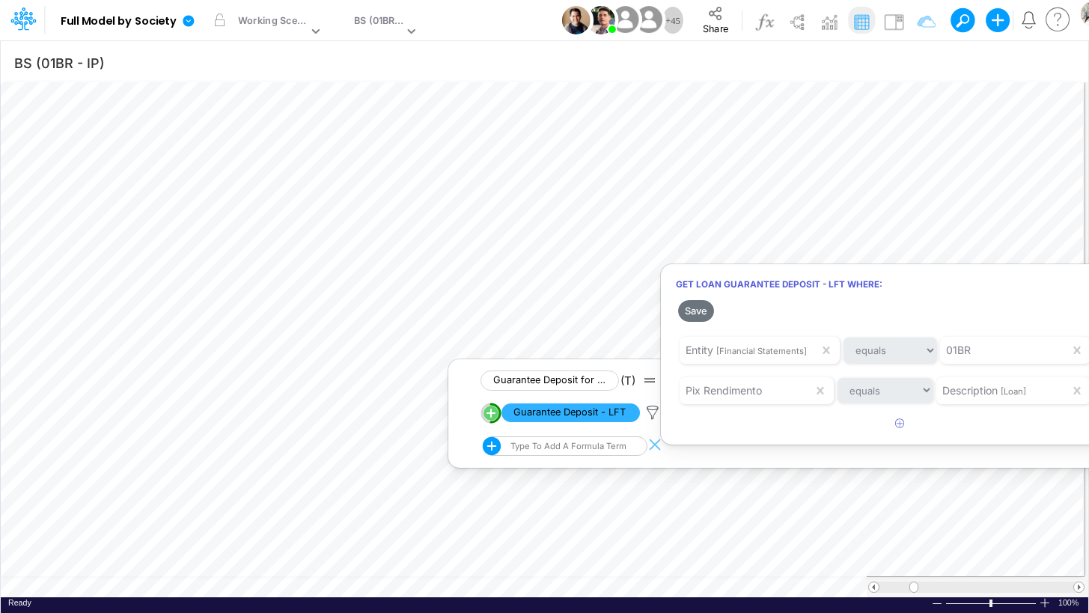 The height and width of the screenshot is (613, 1089). Describe the element at coordinates (746, 350) in the screenshot. I see `div: Entity` at that location.